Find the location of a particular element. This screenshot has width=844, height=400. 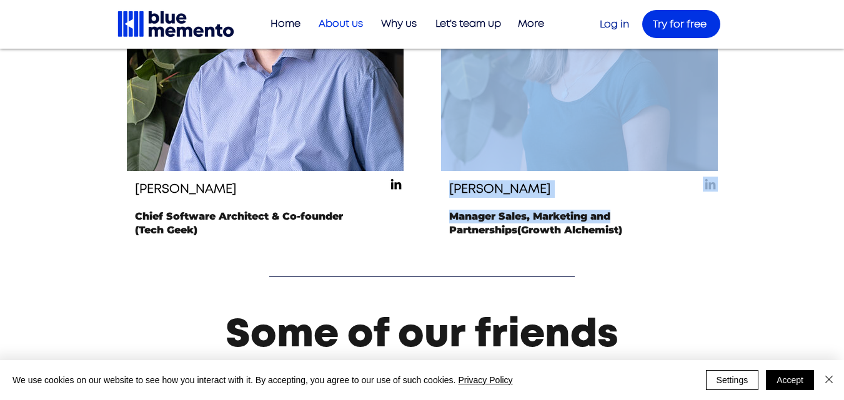

p: Why us is located at coordinates (399, 24).